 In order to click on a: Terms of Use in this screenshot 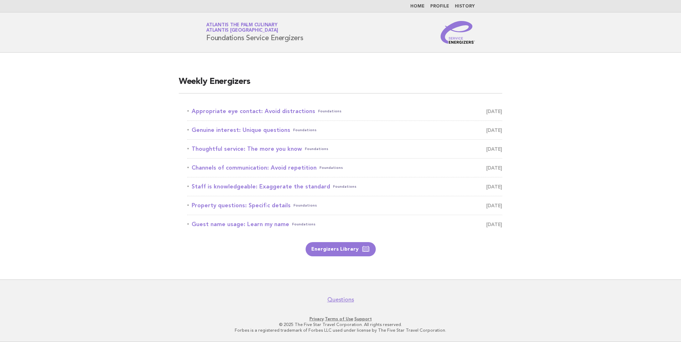, I will do `click(339, 319)`.